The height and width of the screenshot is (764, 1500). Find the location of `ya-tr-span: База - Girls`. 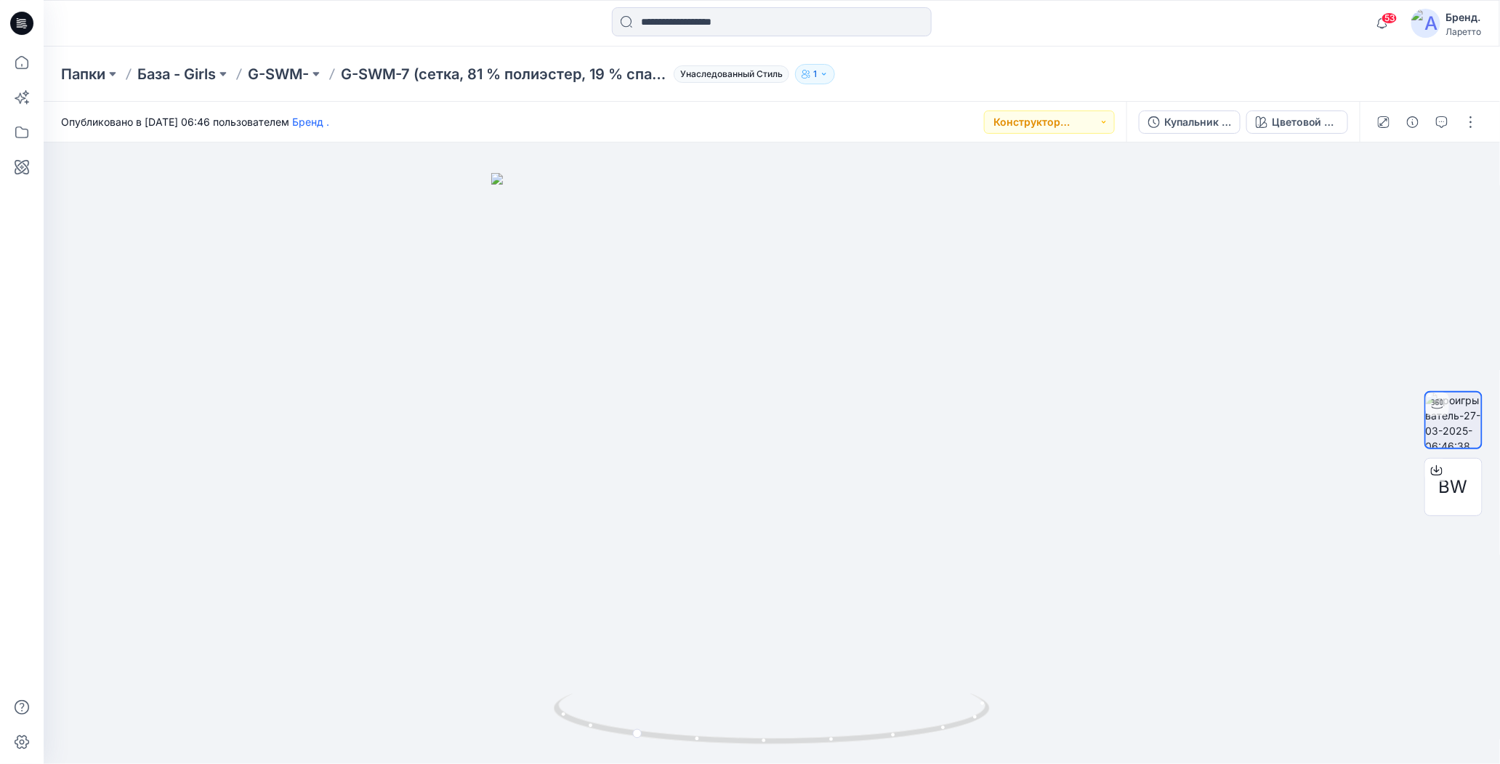

ya-tr-span: База - Girls is located at coordinates (177, 74).